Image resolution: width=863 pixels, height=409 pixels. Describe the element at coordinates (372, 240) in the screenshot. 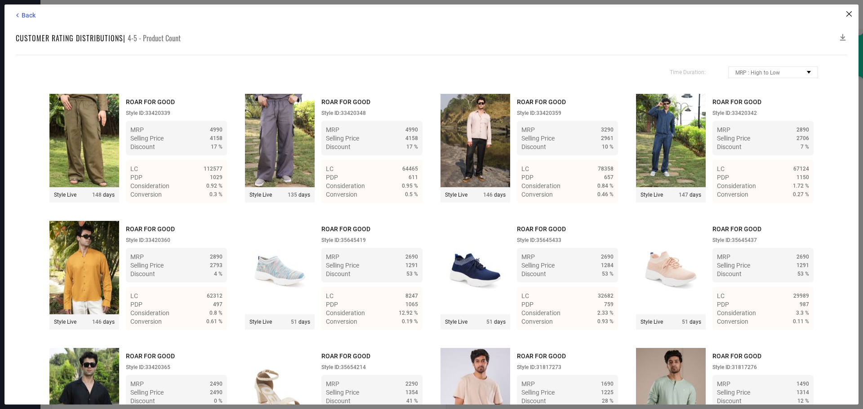

I see `div: Style ID: 35645419` at that location.